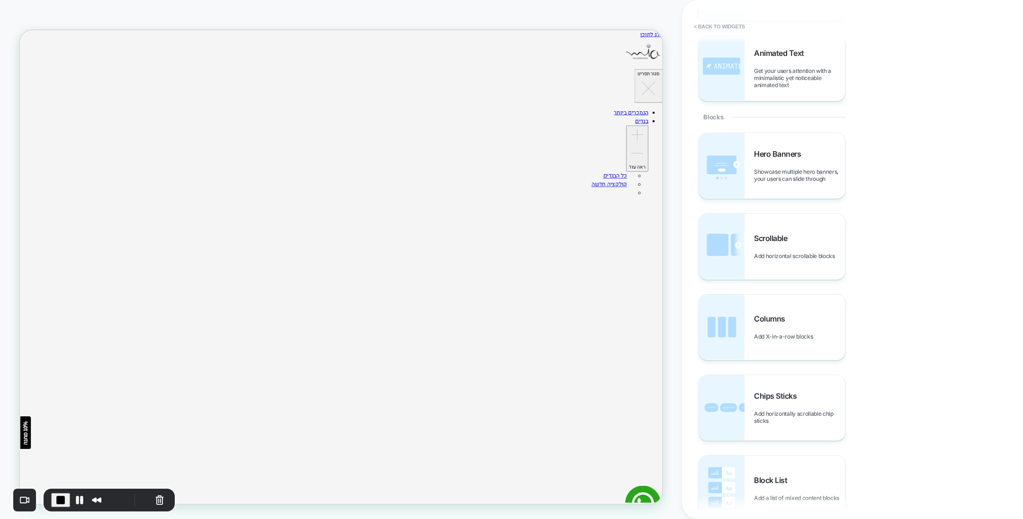 This screenshot has width=1023, height=519. Describe the element at coordinates (782, 53) in the screenshot. I see `span: Animated Text` at that location.